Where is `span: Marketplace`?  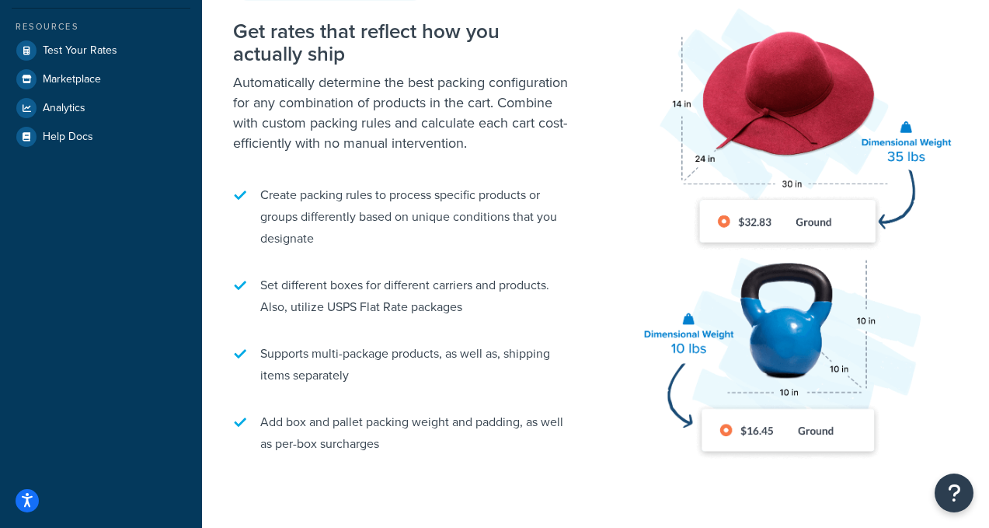 span: Marketplace is located at coordinates (71, 79).